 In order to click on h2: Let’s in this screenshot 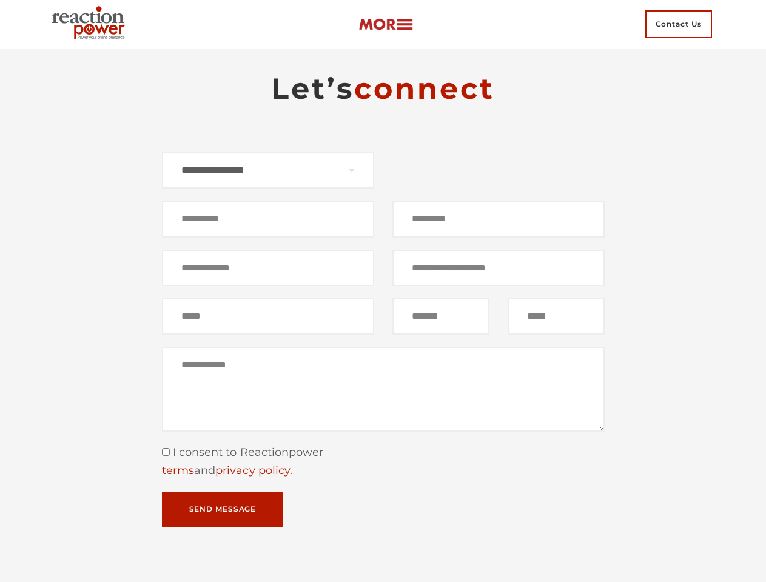, I will do `click(383, 89)`.